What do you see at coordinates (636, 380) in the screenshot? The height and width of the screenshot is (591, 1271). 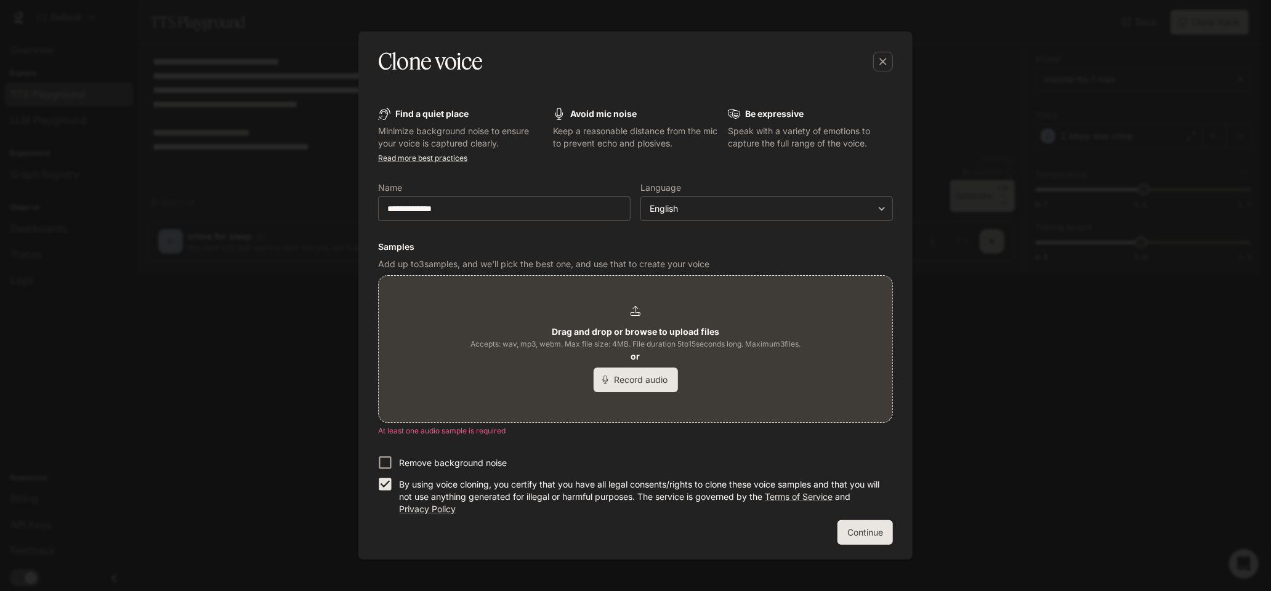 I see `button: Record audio` at bounding box center [636, 380].